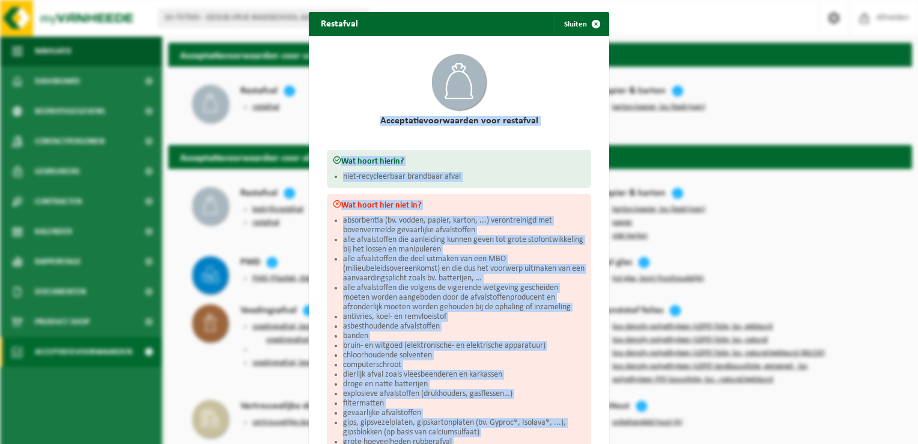  What do you see at coordinates (464, 317) in the screenshot?
I see `li: antivries, koel- en remvloeistof` at bounding box center [464, 317].